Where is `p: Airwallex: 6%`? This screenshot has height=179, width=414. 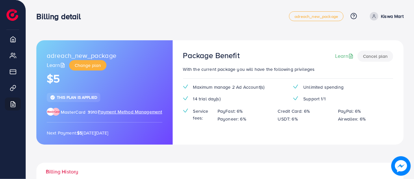 p: Airwallex: 6% is located at coordinates (352, 119).